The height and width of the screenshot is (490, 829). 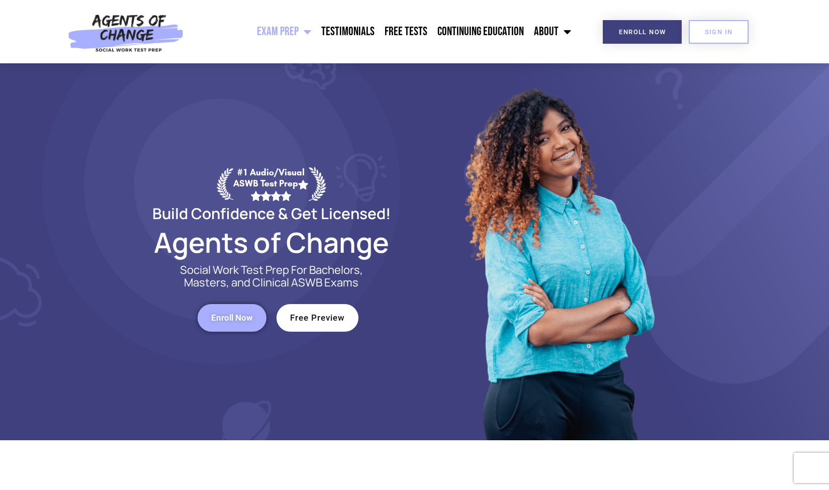 I want to click on div: #1 Audio/Visual ASWB Test Prep, so click(x=271, y=184).